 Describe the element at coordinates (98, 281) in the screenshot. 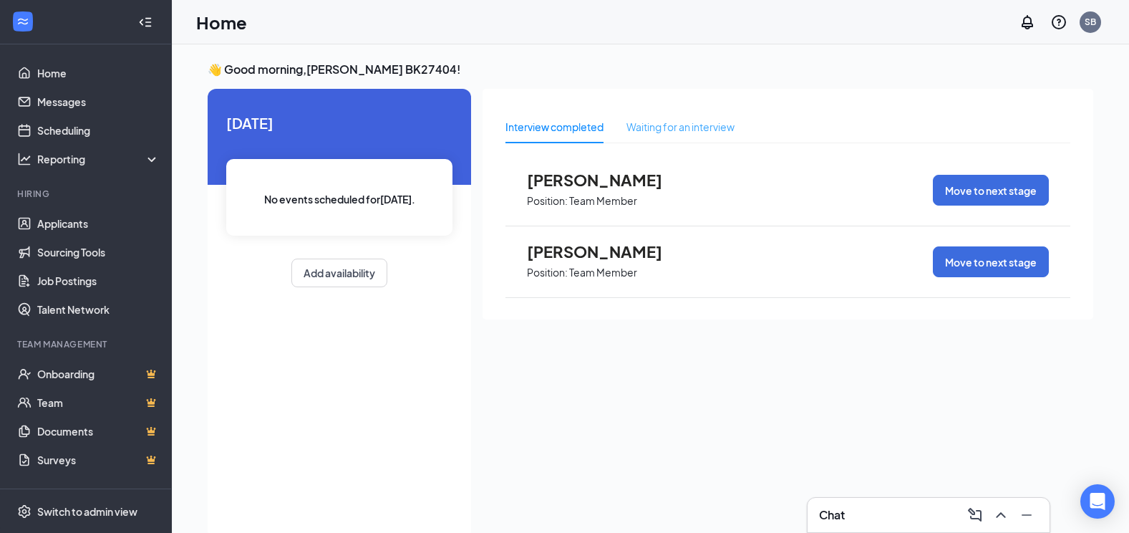

I see `a: Job Postings` at that location.